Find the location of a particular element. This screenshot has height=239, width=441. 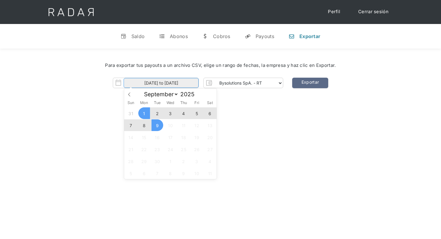

span: September 2, 2025 is located at coordinates (157, 113).